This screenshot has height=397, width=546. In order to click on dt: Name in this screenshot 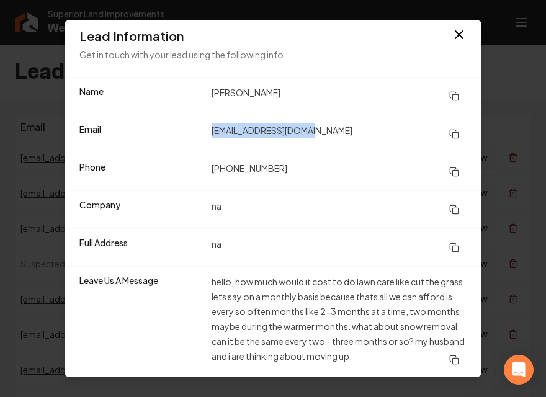, I will do `click(140, 96)`.